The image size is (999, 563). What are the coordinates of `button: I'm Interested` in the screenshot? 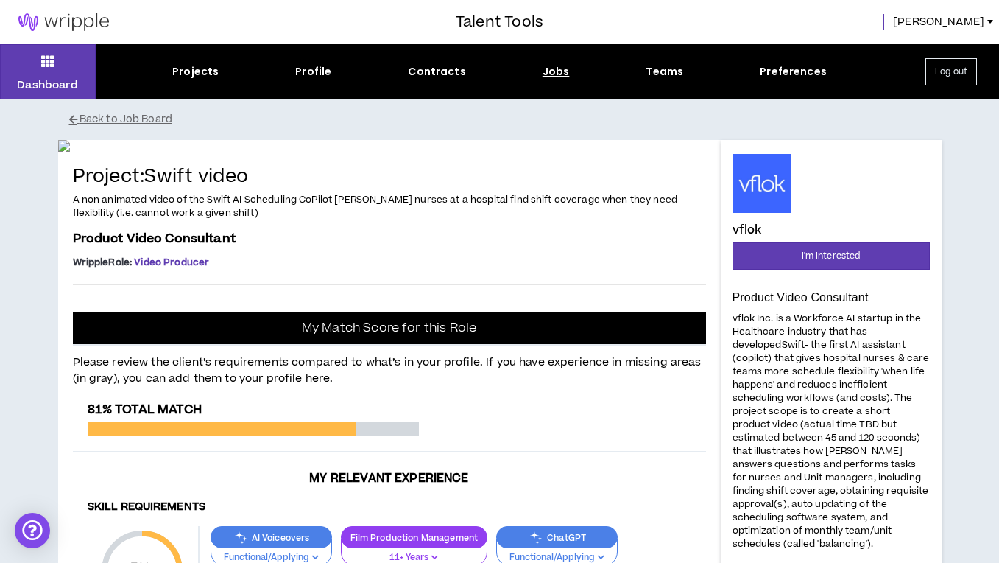 It's located at (832, 256).